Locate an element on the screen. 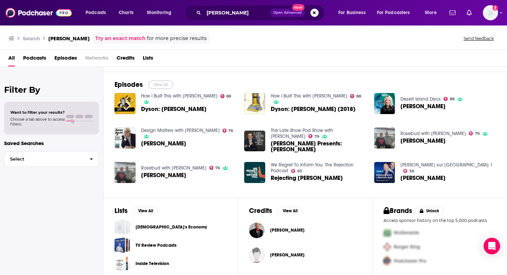  a: Charts is located at coordinates (126, 13).